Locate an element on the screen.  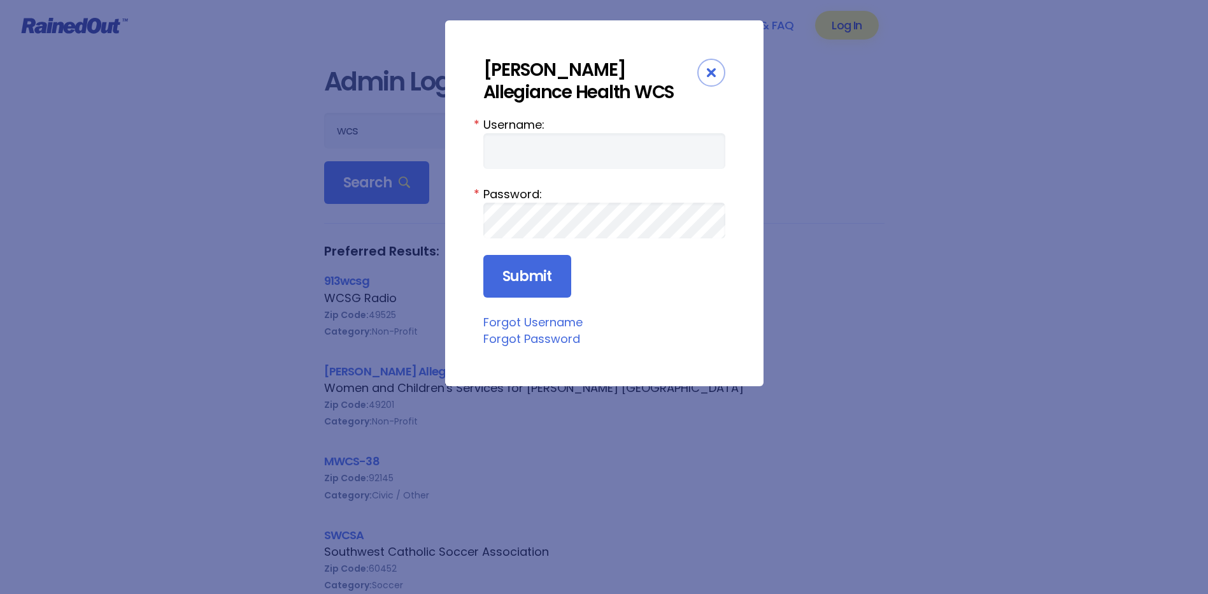
div: Close is located at coordinates (712, 73).